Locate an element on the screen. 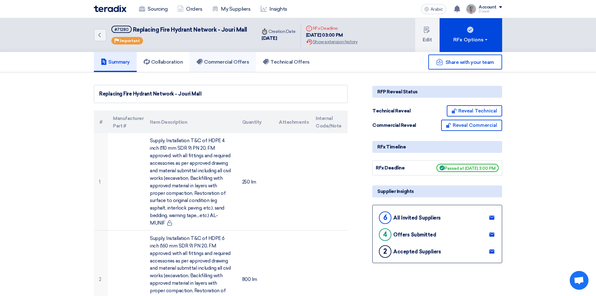 The width and height of the screenshot is (596, 296). a: Collaboration is located at coordinates (163, 62).